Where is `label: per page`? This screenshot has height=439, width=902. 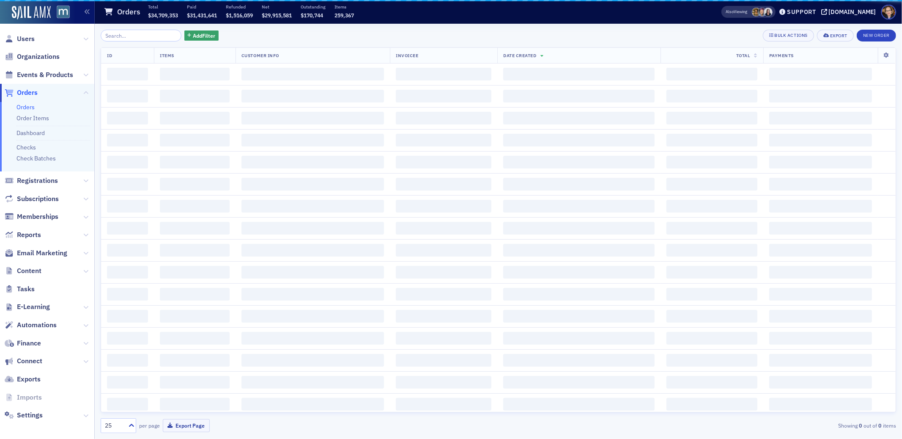
label: per page is located at coordinates (149, 425).